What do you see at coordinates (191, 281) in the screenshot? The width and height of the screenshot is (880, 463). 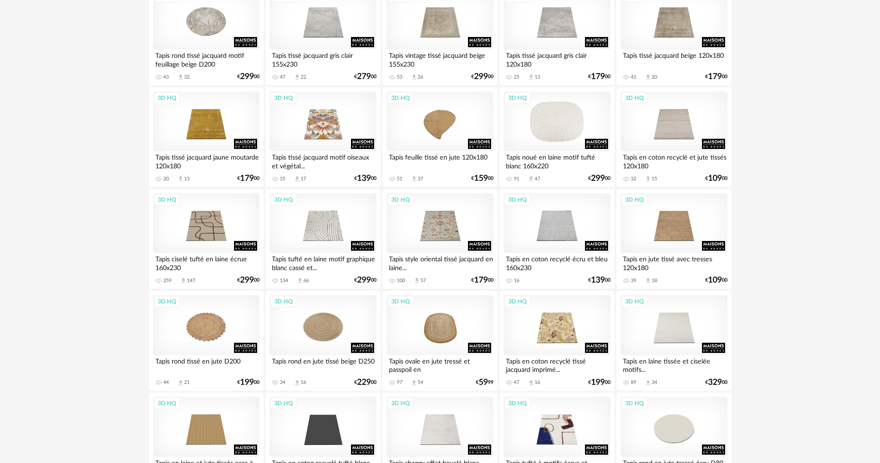 I see `div: 147` at bounding box center [191, 281].